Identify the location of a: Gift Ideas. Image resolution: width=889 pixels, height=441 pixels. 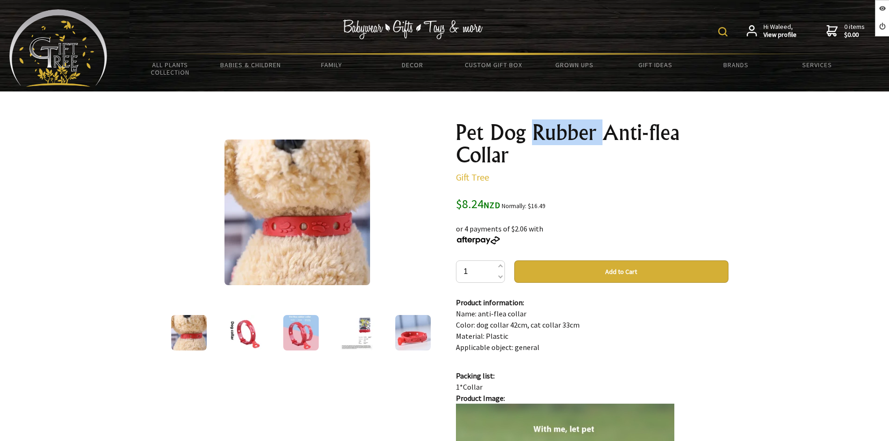
(655, 65).